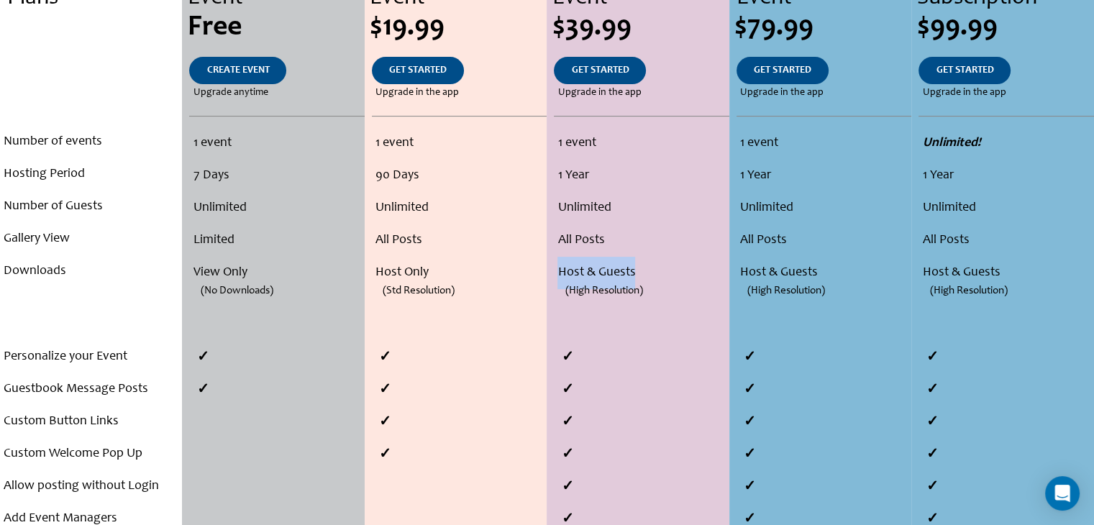  Describe the element at coordinates (459, 273) in the screenshot. I see `li: Host Only` at that location.